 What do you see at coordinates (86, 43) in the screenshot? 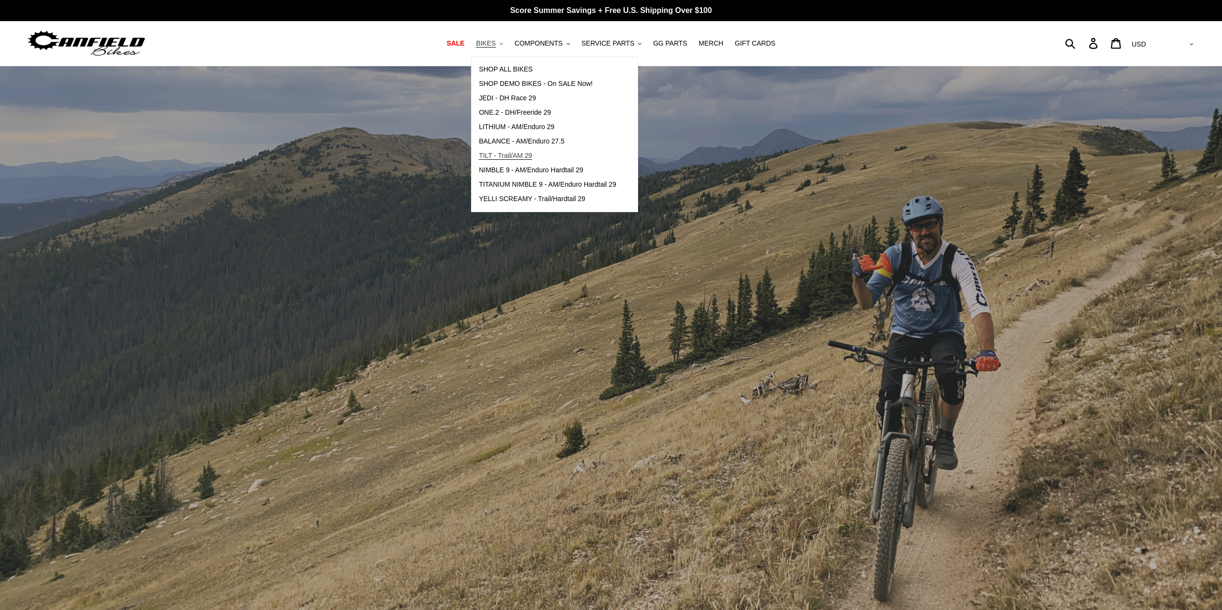
I see `img: Canfield Bikes` at bounding box center [86, 43].